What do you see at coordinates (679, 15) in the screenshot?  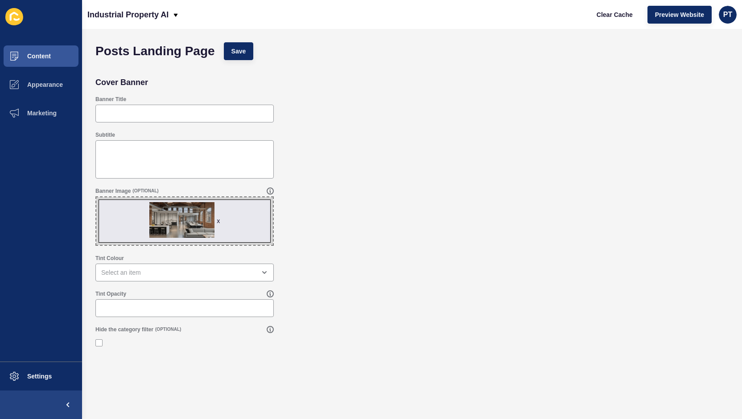 I see `span: Preview Website` at bounding box center [679, 15].